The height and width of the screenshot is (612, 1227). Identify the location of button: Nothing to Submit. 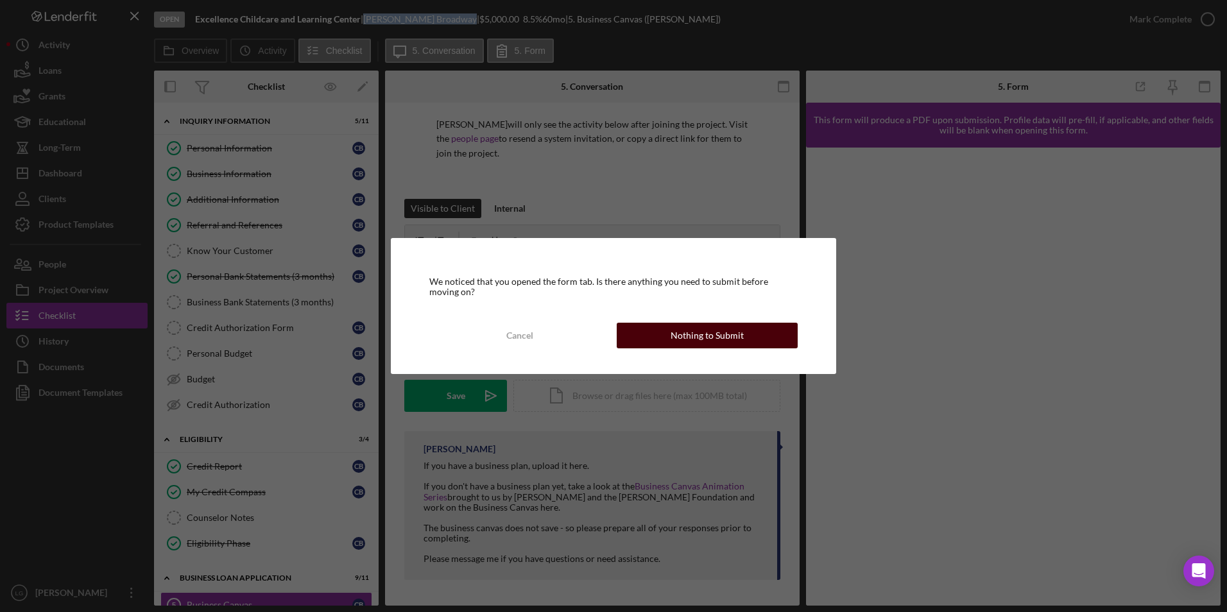
(707, 336).